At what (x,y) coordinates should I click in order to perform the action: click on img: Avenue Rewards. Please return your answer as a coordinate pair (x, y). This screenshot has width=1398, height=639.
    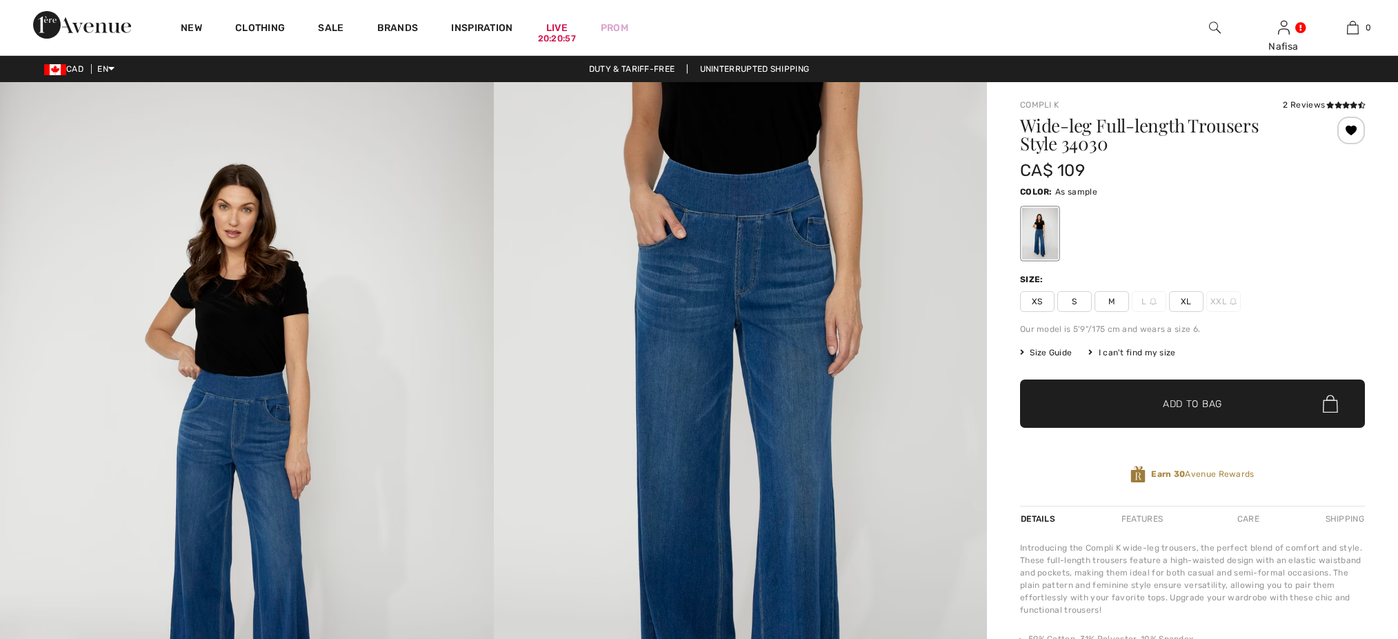
    Looking at the image, I should click on (1138, 474).